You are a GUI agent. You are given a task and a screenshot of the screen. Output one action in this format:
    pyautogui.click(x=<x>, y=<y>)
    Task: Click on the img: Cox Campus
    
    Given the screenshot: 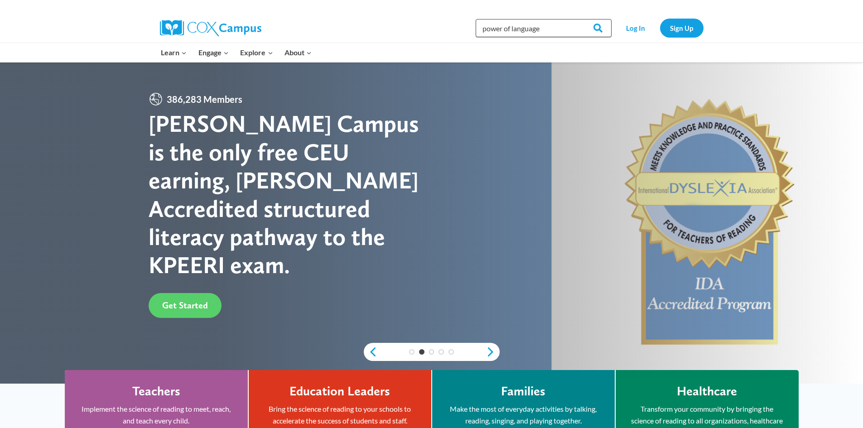 What is the action you would take?
    pyautogui.click(x=211, y=28)
    